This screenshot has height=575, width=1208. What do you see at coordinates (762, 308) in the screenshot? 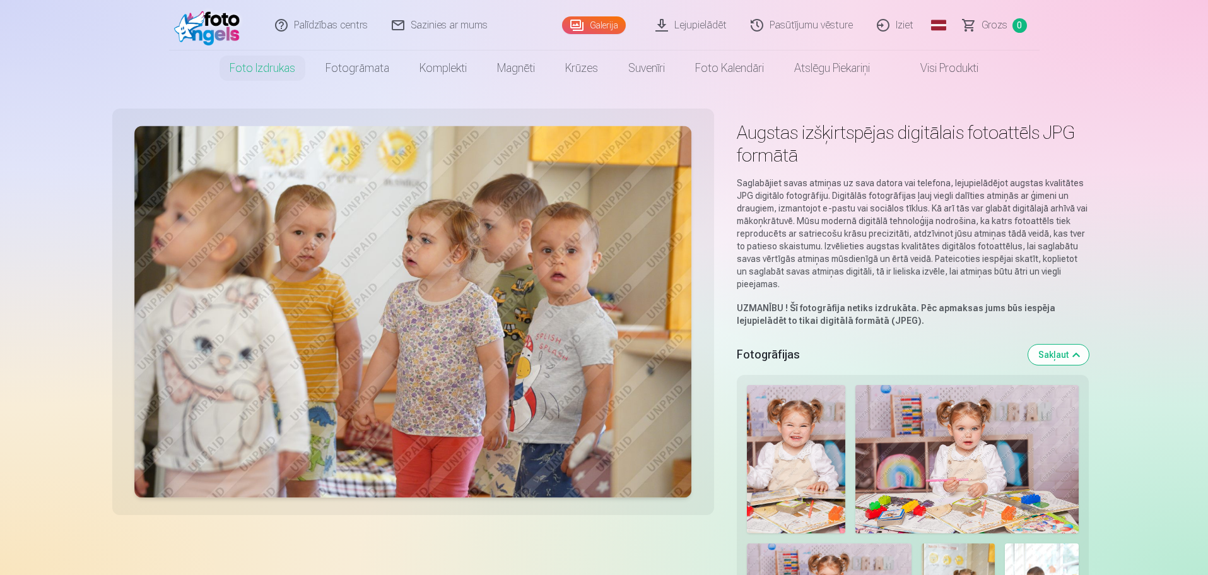
I see `strong: UZMANĪBU !` at bounding box center [762, 308].